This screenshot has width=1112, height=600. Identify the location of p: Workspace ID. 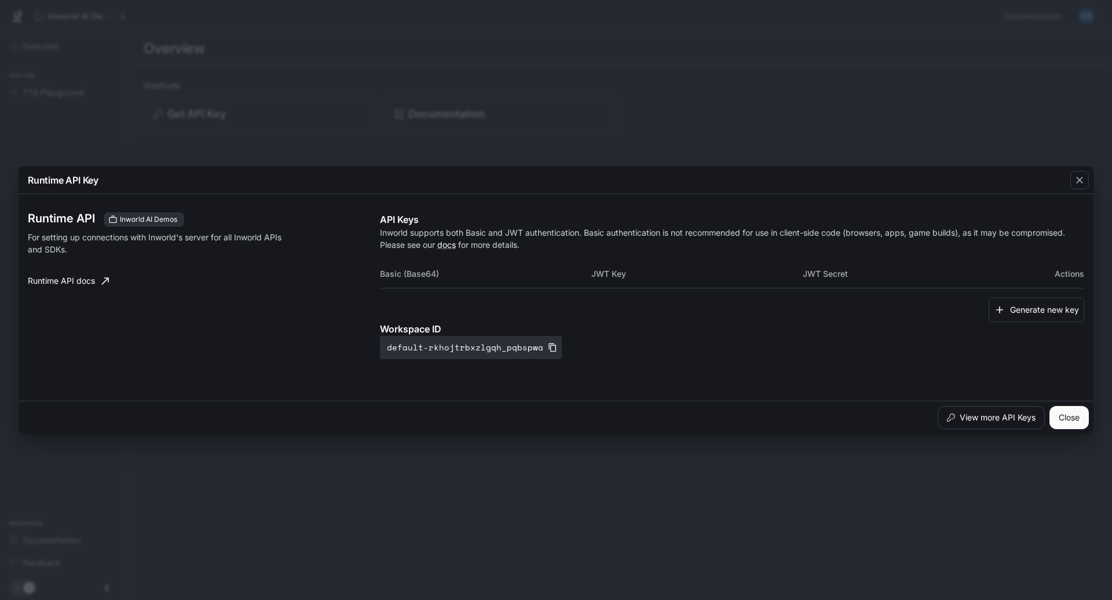
(732, 329).